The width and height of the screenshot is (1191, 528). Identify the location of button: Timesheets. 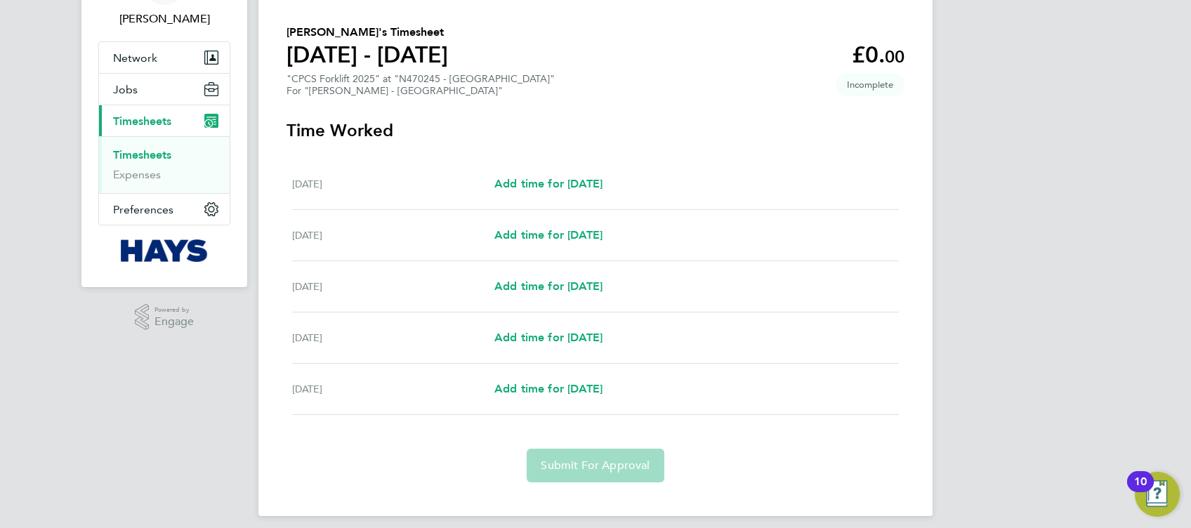
(164, 121).